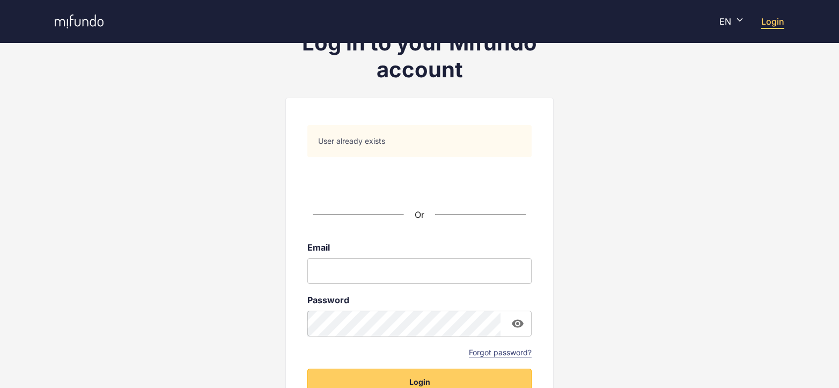 The height and width of the screenshot is (388, 839). I want to click on span: Or, so click(420, 215).